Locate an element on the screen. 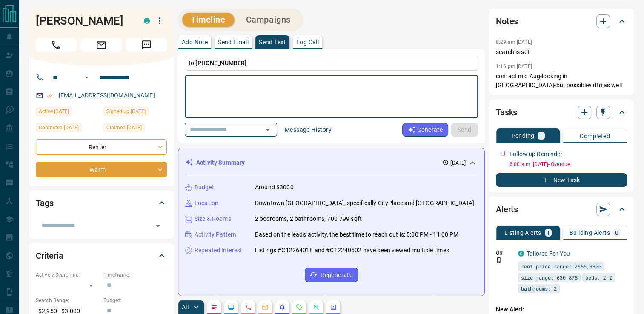 The width and height of the screenshot is (644, 314). p: Actively Searching: is located at coordinates (67, 275).